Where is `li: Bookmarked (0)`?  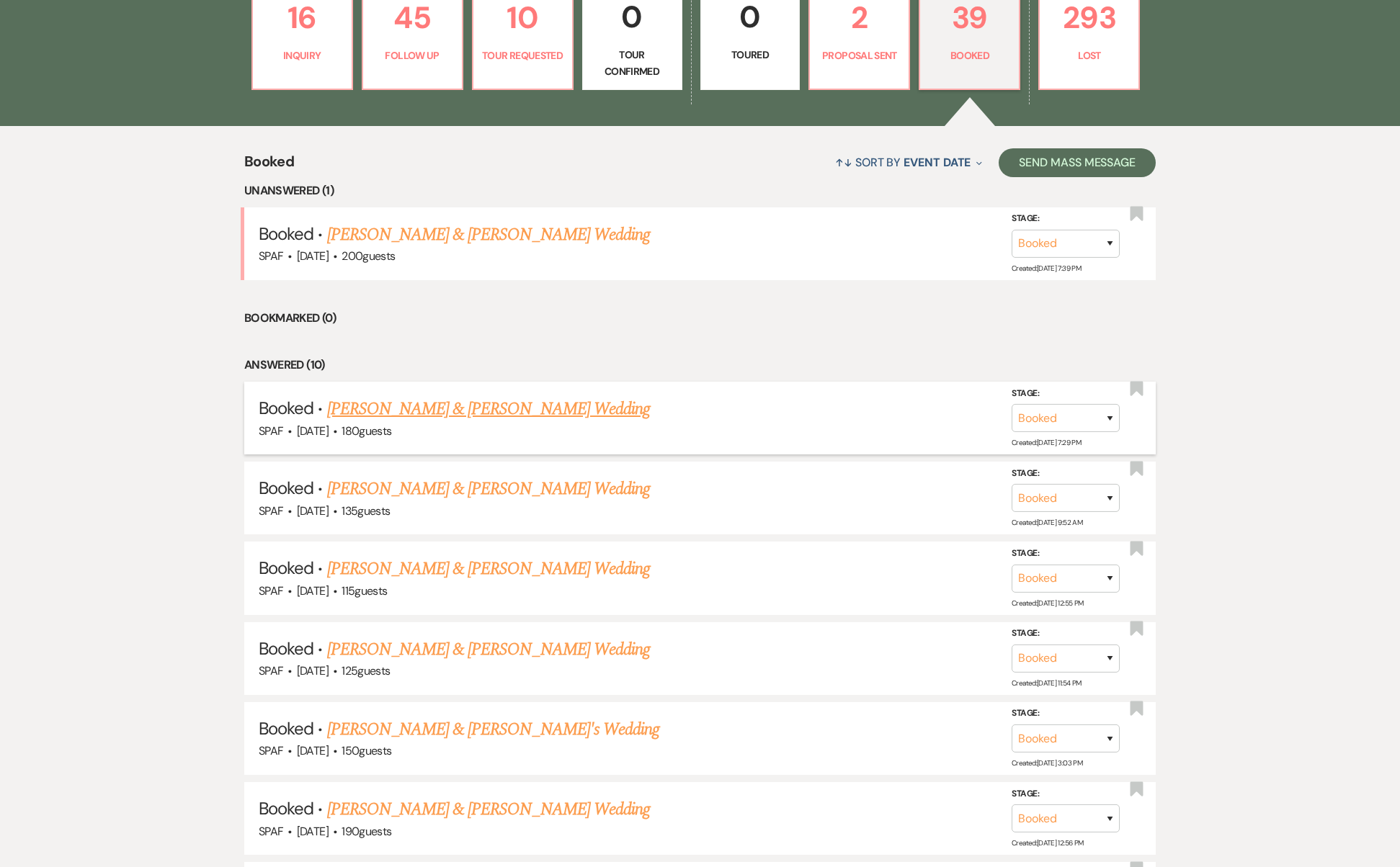 li: Bookmarked (0) is located at coordinates (700, 318).